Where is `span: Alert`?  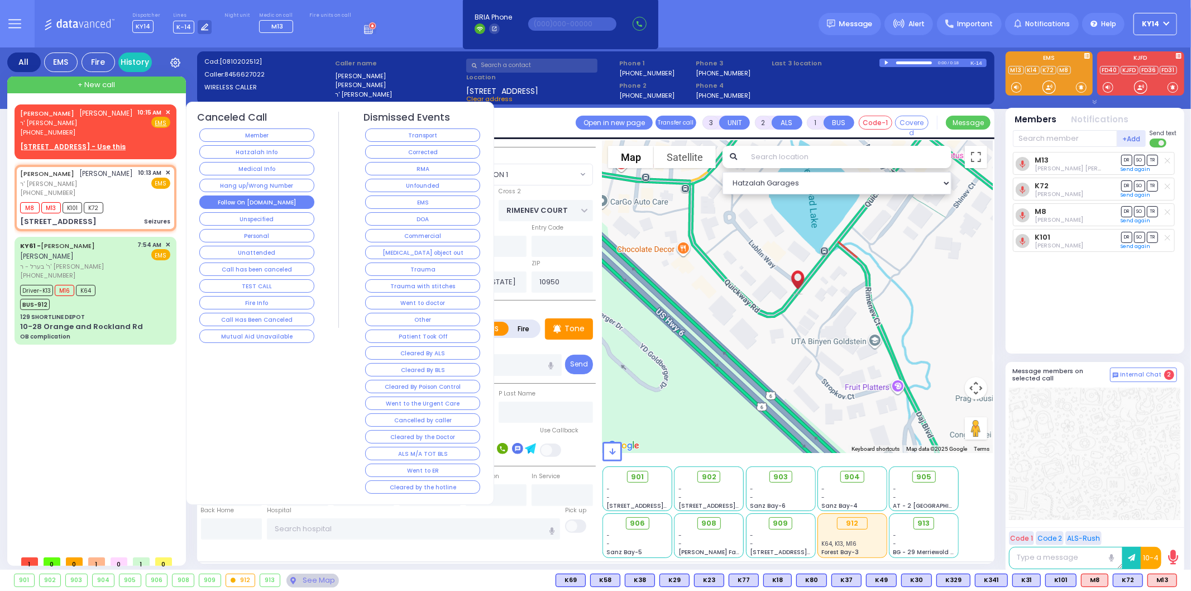
span: Alert is located at coordinates (916, 24).